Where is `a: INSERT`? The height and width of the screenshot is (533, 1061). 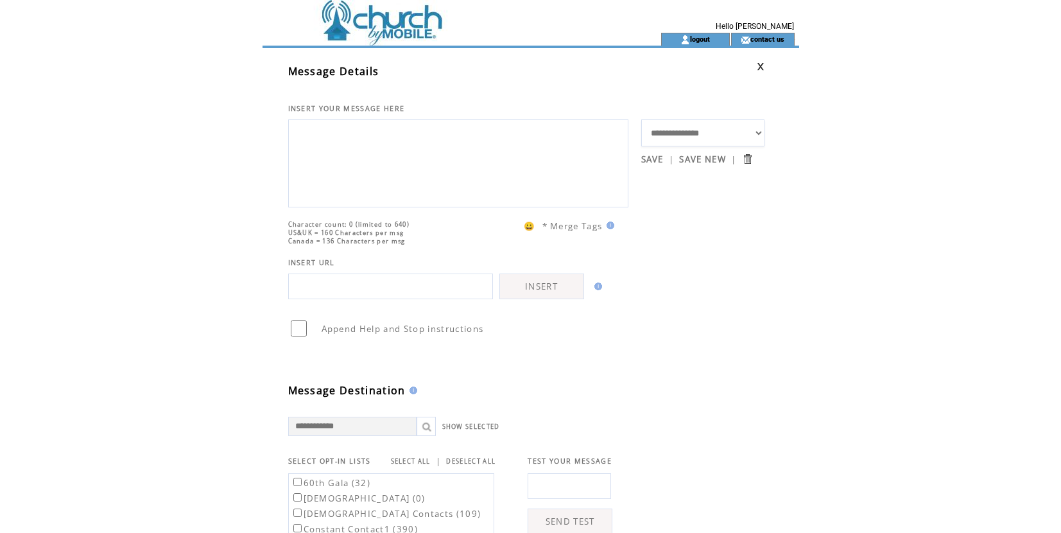 a: INSERT is located at coordinates (542, 286).